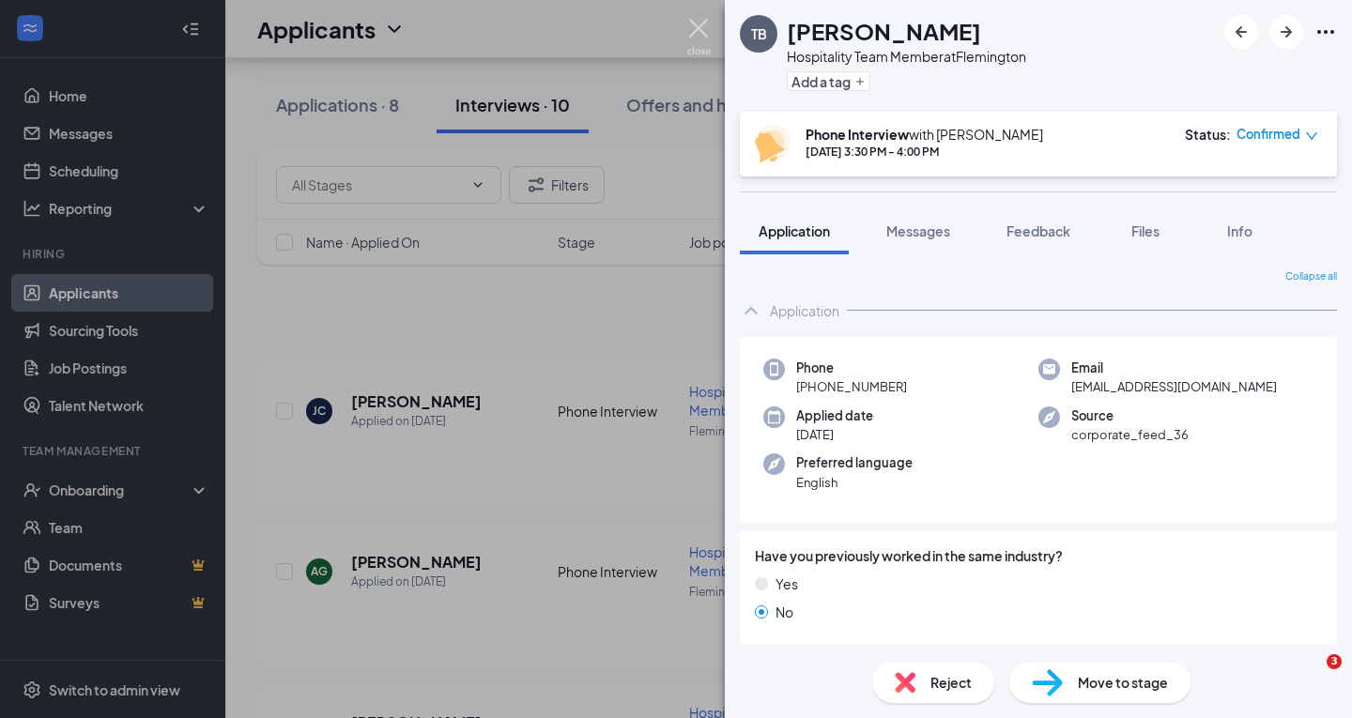  Describe the element at coordinates (1312, 136) in the screenshot. I see `span: down` at that location.